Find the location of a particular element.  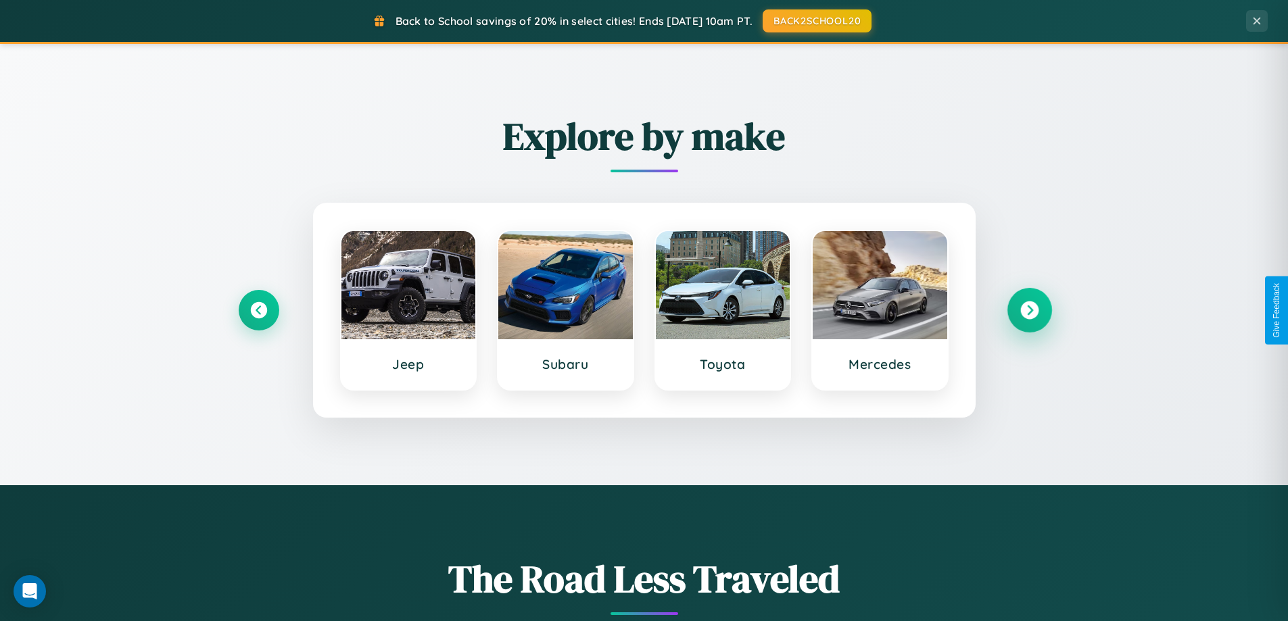

h2: Explore by make is located at coordinates (644, 136).